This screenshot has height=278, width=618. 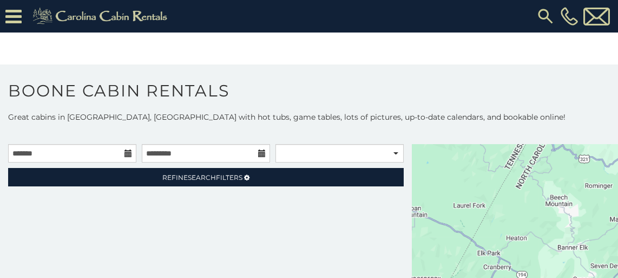 I want to click on a: RefineSearchFilters, so click(x=206, y=177).